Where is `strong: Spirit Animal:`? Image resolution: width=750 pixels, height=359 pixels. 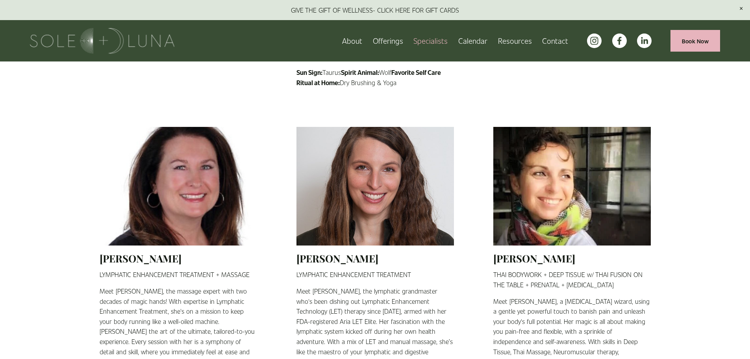
strong: Spirit Animal: is located at coordinates (360, 72).